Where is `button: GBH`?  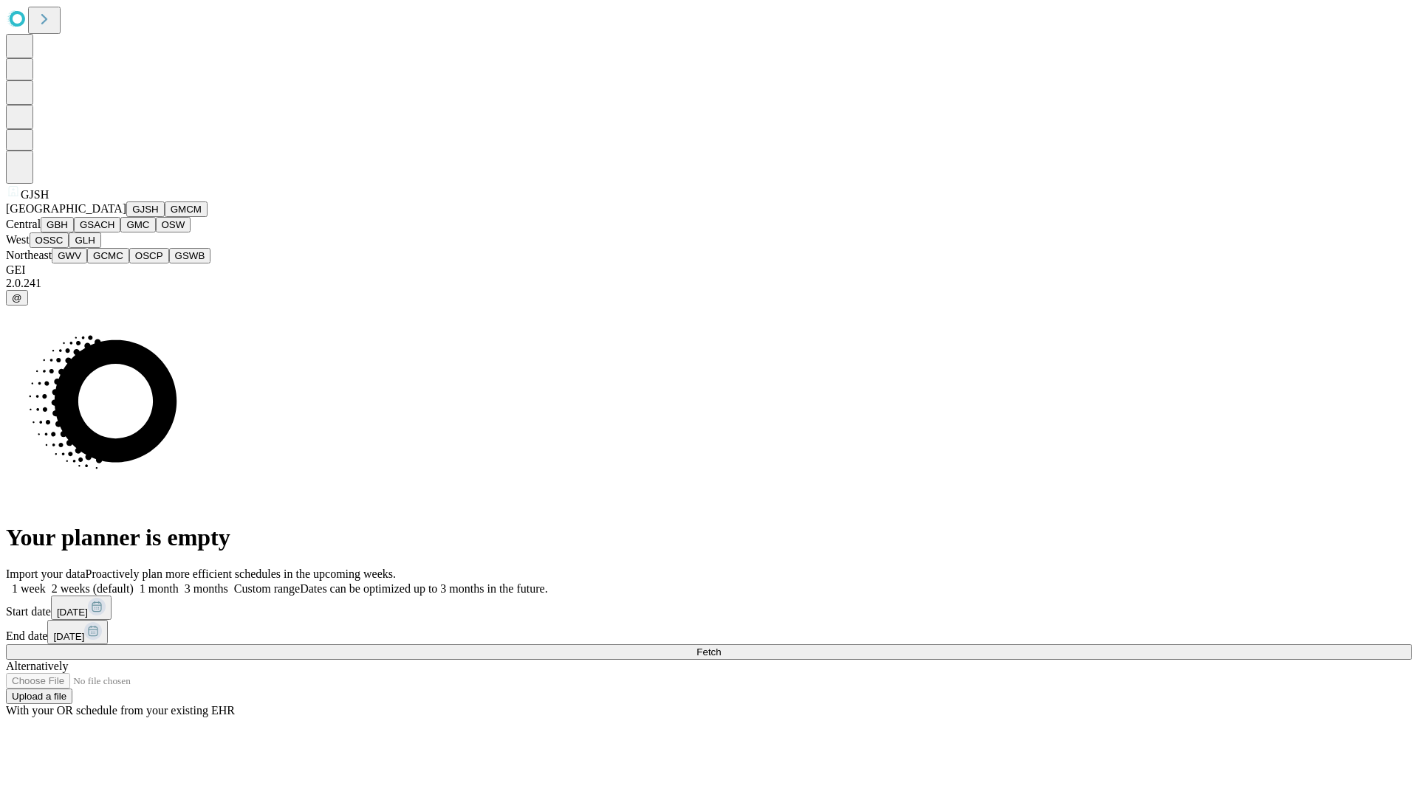
button: GBH is located at coordinates (57, 224).